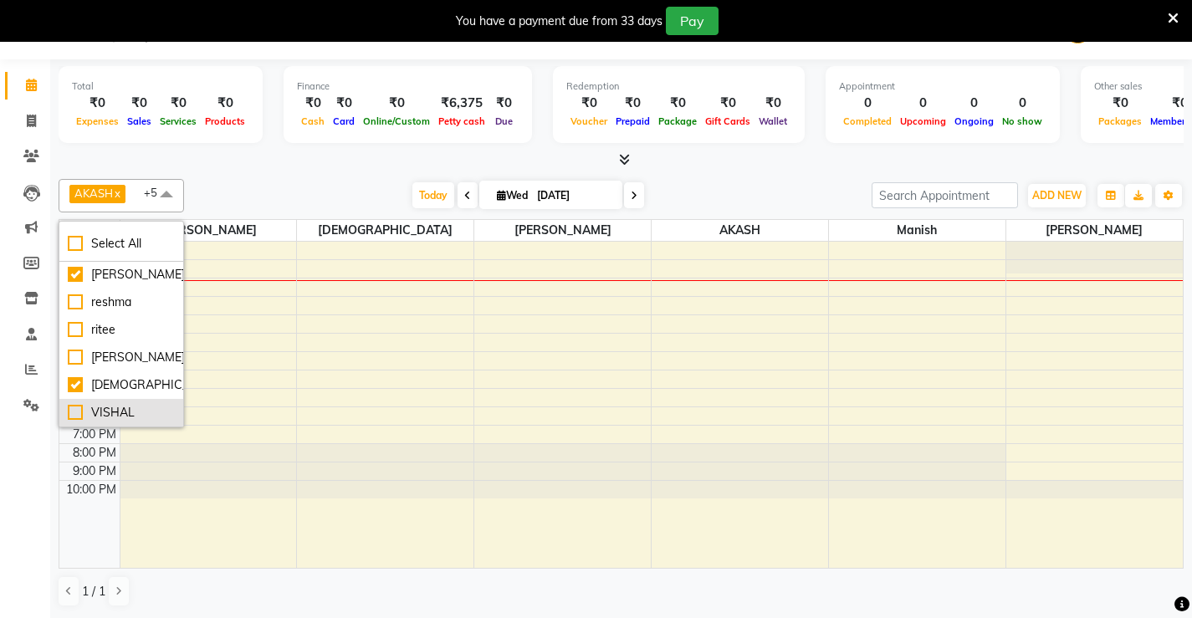 The width and height of the screenshot is (1192, 618). Describe the element at coordinates (462, 121) in the screenshot. I see `span: Petty cash` at that location.